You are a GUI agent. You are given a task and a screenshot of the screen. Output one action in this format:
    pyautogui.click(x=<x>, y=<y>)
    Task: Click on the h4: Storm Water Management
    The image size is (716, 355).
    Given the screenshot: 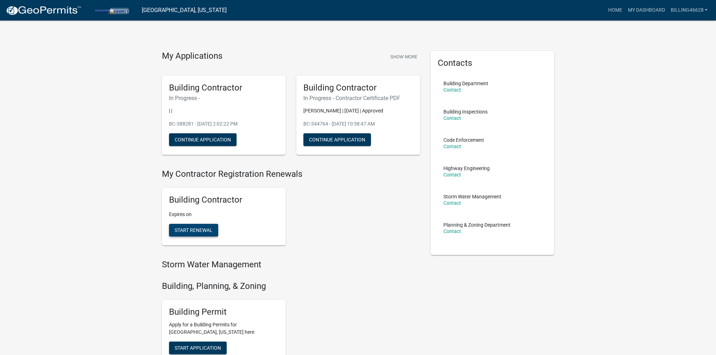 What is the action you would take?
    pyautogui.click(x=291, y=265)
    